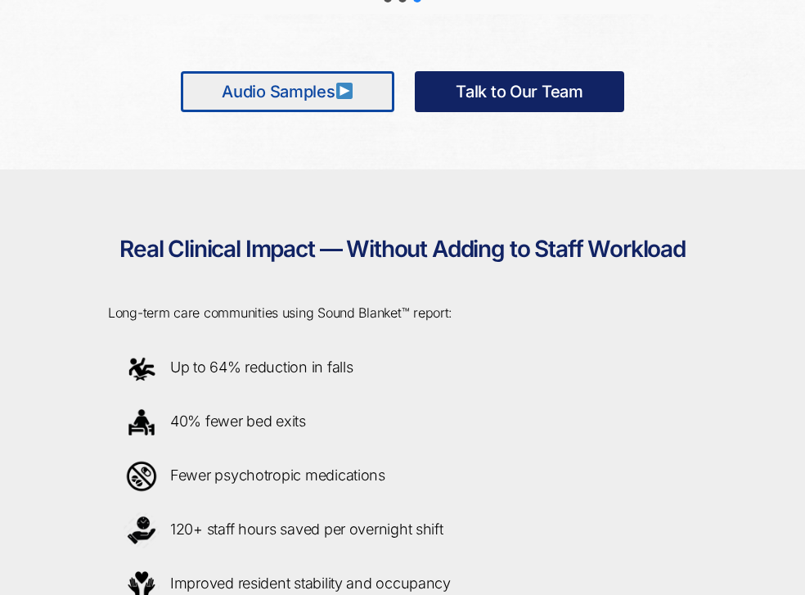  Describe the element at coordinates (520, 92) in the screenshot. I see `a: Talk to Our Team` at that location.